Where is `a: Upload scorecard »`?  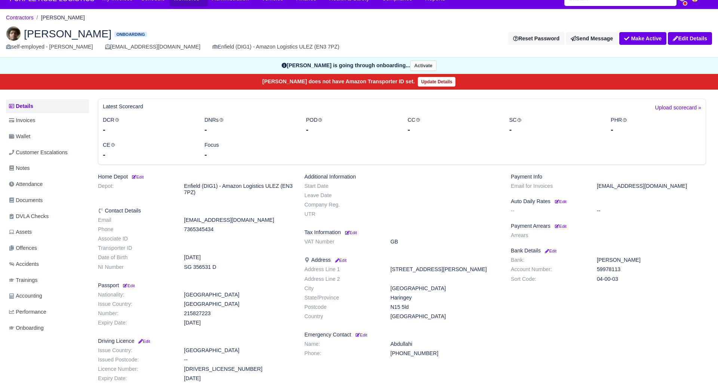 a: Upload scorecard » is located at coordinates (678, 110).